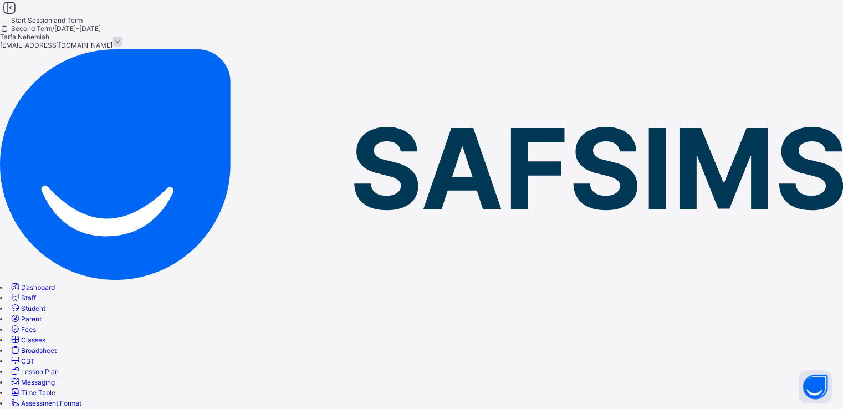  Describe the element at coordinates (28, 329) in the screenshot. I see `span: Fees` at that location.